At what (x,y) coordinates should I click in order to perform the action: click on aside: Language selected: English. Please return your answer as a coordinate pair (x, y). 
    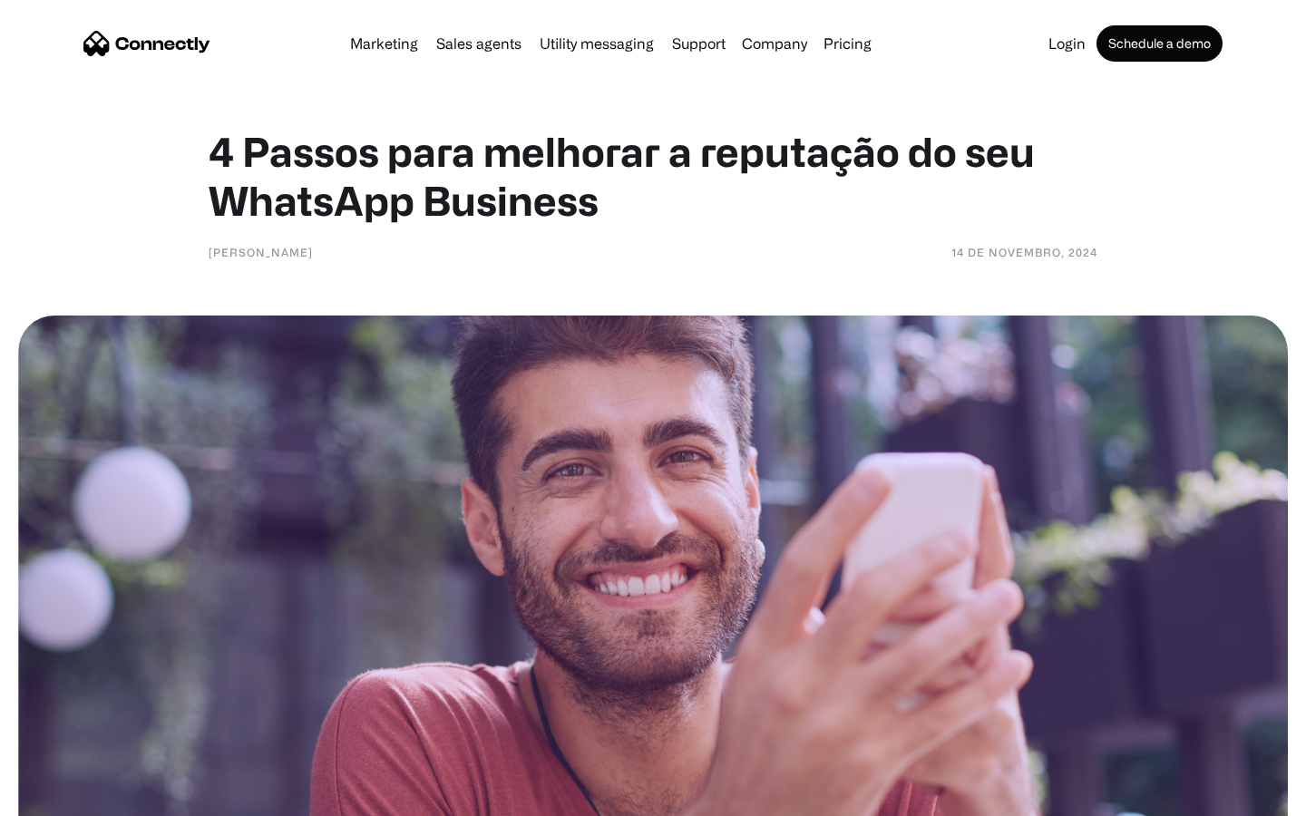
    Looking at the image, I should click on (64, 797).